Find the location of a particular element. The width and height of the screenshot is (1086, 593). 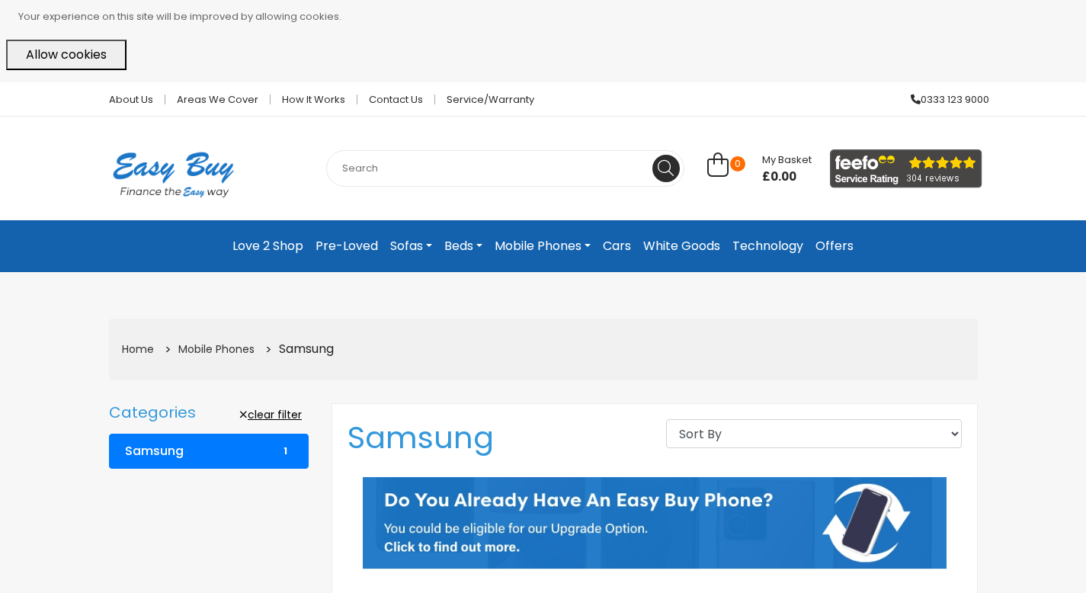

img: Easy Buy is located at coordinates (173, 174).